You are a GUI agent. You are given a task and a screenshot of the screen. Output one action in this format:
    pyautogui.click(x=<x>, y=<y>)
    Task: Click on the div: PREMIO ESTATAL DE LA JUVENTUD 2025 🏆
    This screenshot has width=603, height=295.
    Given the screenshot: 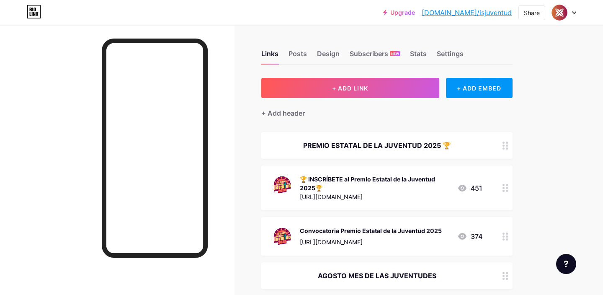 What is the action you would take?
    pyautogui.click(x=377, y=145)
    